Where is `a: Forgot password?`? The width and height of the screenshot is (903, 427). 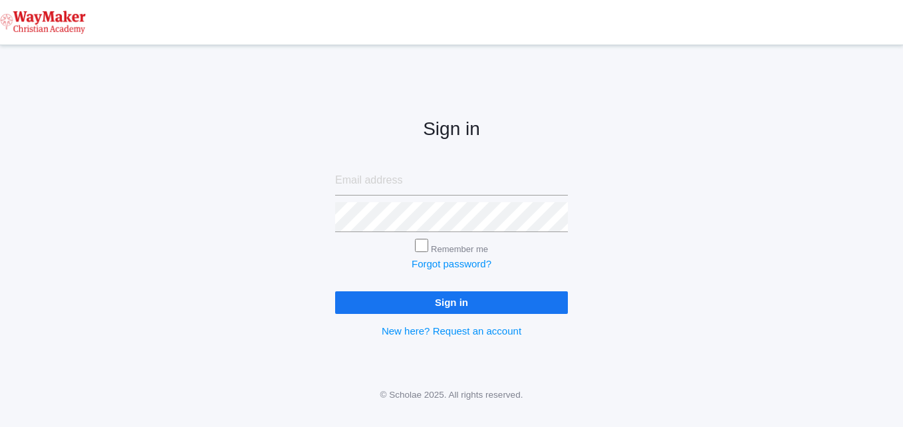
a: Forgot password? is located at coordinates (452, 263).